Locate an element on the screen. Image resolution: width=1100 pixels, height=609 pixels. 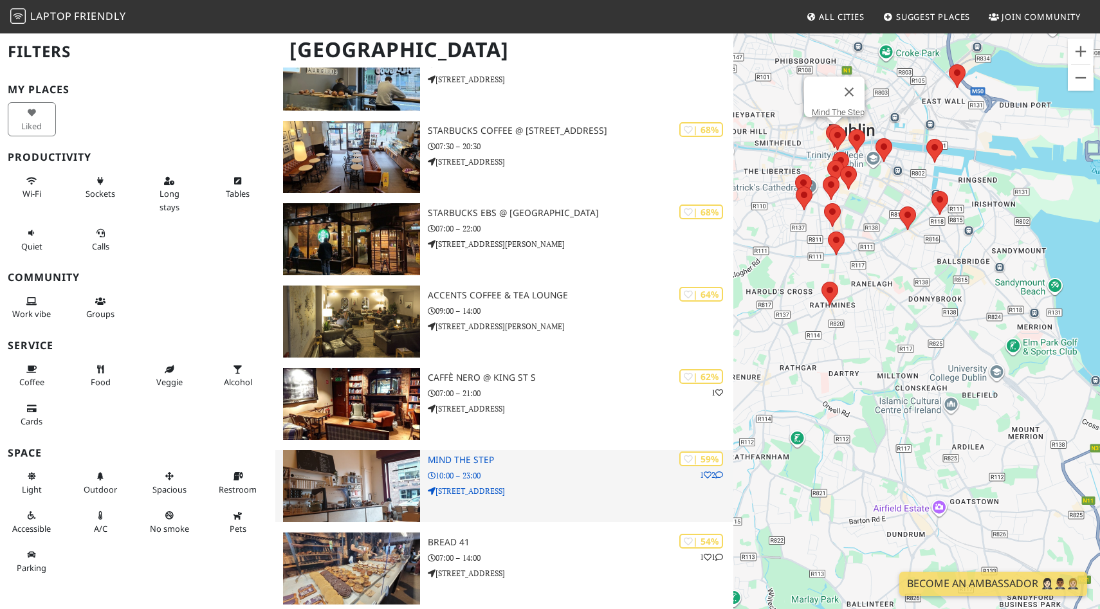
button: Spacious is located at coordinates (169, 483).